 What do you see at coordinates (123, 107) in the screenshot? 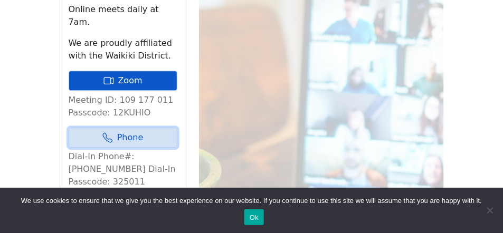
I see `p: Meeting ID: 109 177 011 Passcode: 12KUHIO` at bounding box center [123, 107].